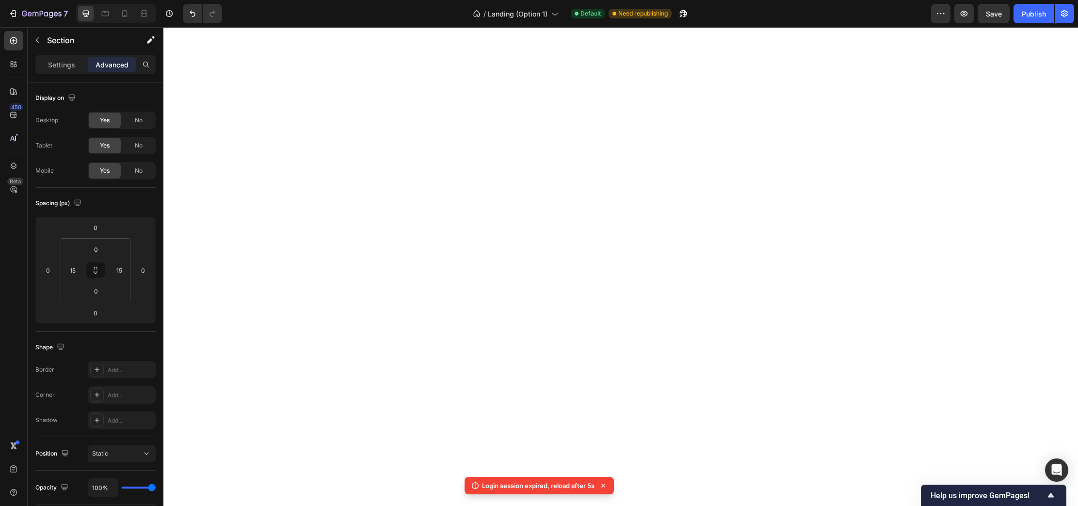 Image resolution: width=1078 pixels, height=506 pixels. I want to click on p: Advanced, so click(112, 64).